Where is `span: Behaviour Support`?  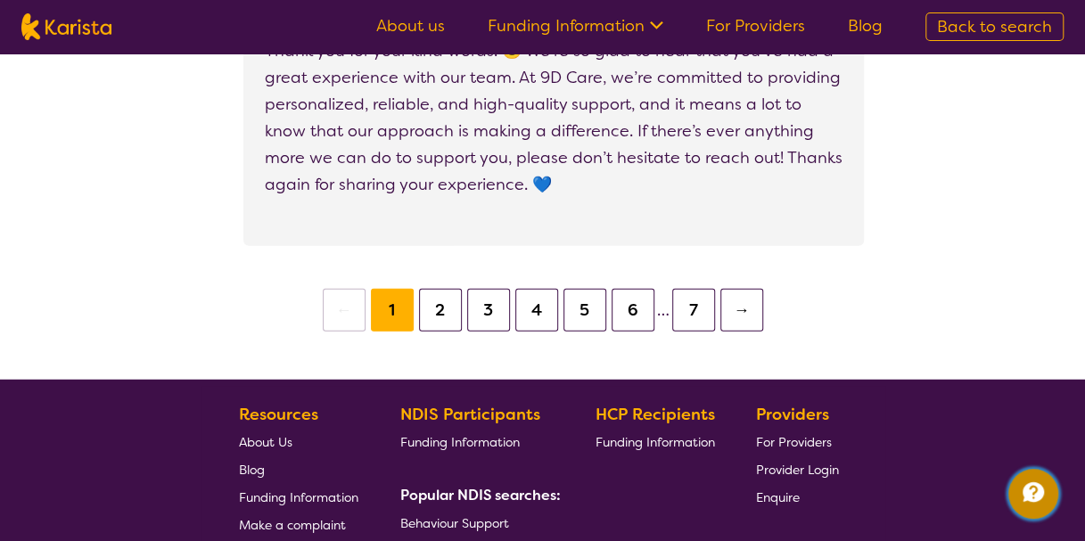 span: Behaviour Support is located at coordinates (455, 523).